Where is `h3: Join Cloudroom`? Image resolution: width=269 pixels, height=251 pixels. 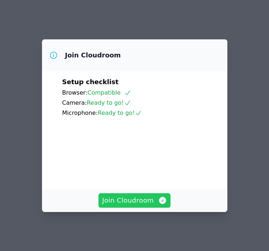 h3: Join Cloudroom is located at coordinates (93, 55).